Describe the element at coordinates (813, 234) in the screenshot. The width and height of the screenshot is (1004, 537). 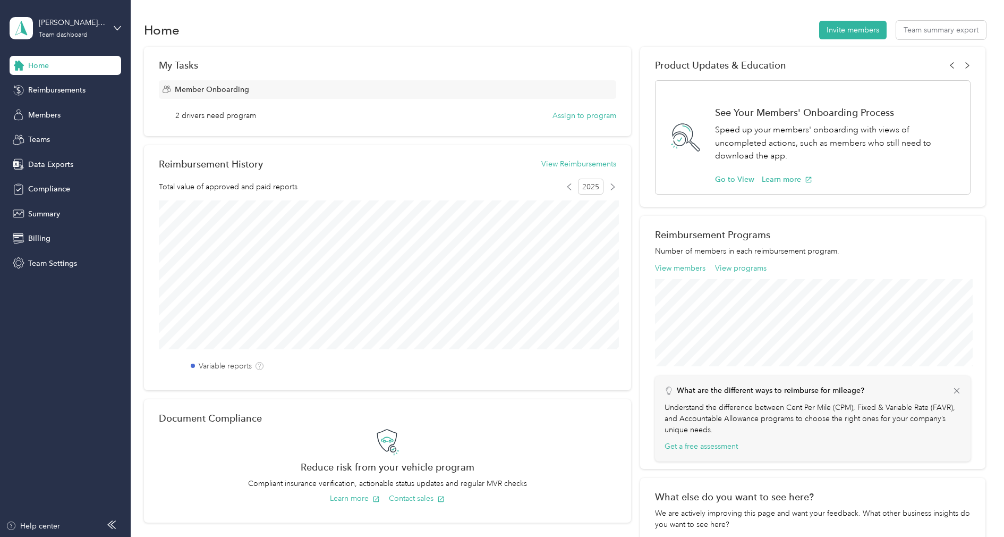
I see `h2: Reimbursement Programs` at that location.